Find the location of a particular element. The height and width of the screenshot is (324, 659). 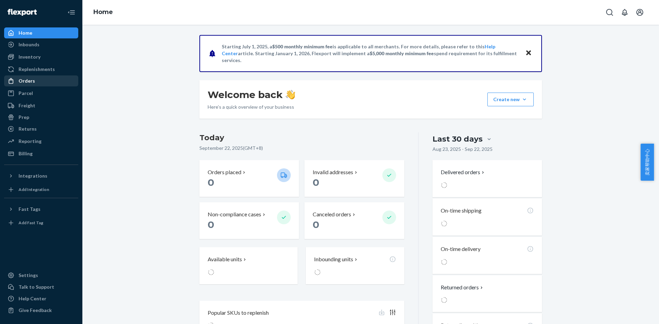

p: On-time delivery is located at coordinates (460, 249).